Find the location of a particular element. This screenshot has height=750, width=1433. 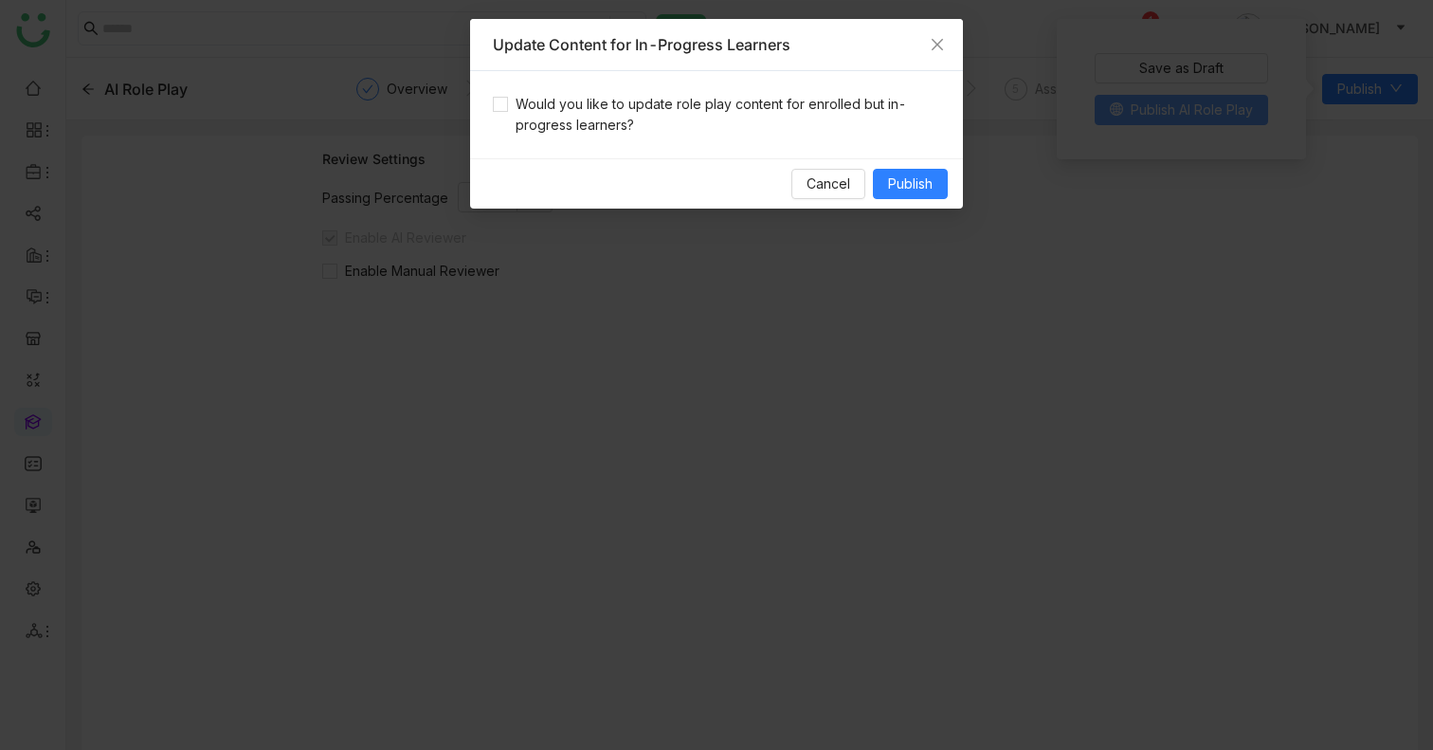

span: Would you like to update role play content for enrolled but in-progress learners? is located at coordinates (724, 115).